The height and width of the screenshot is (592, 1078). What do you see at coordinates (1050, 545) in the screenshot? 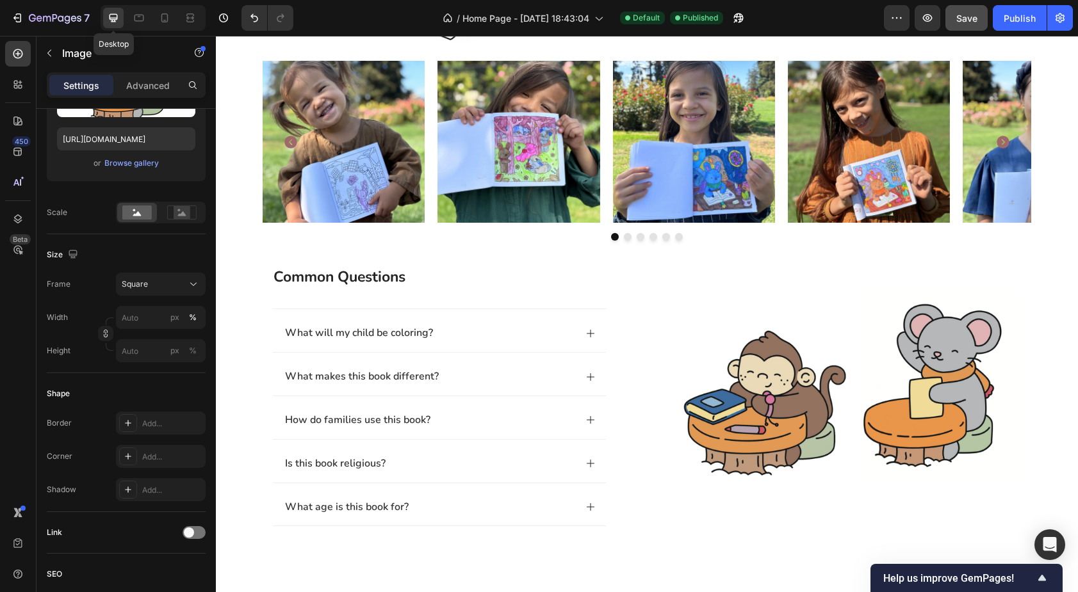
I see `div: Open Intercom Messenger` at bounding box center [1050, 545].